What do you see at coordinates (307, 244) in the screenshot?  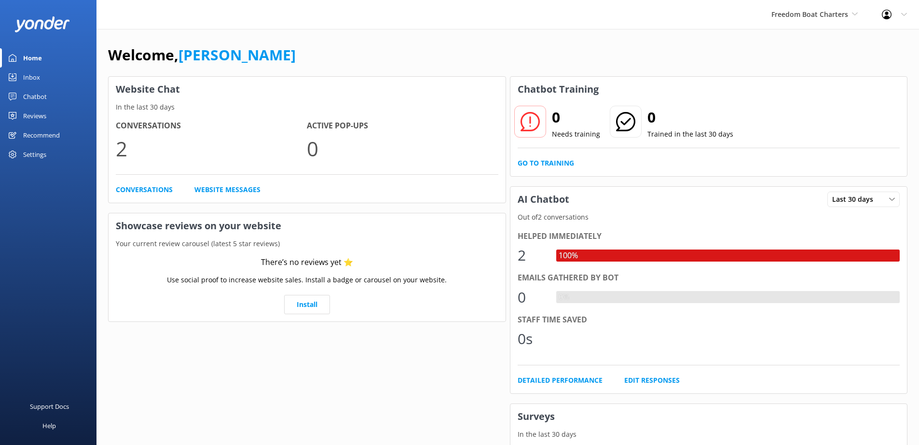 I see `p: Your current review carousel (latest 5 star reviews)` at bounding box center [307, 244].